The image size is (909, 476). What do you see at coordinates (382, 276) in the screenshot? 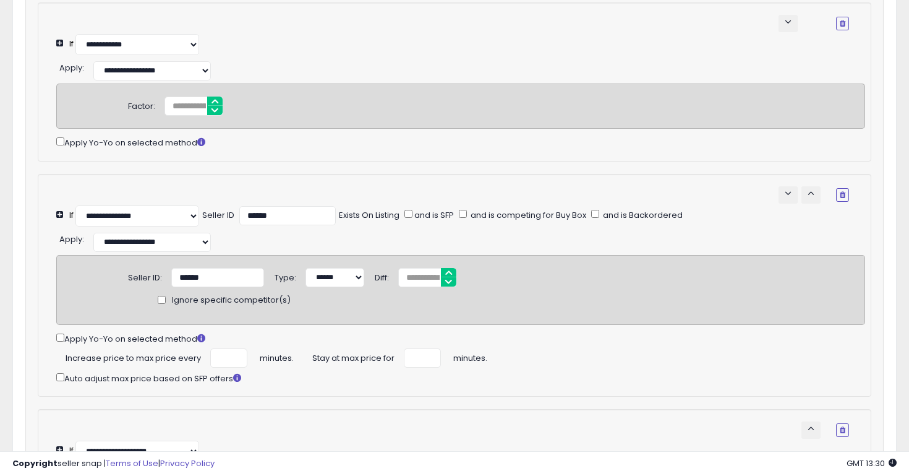
I see `div: Diff:` at bounding box center [382, 276].